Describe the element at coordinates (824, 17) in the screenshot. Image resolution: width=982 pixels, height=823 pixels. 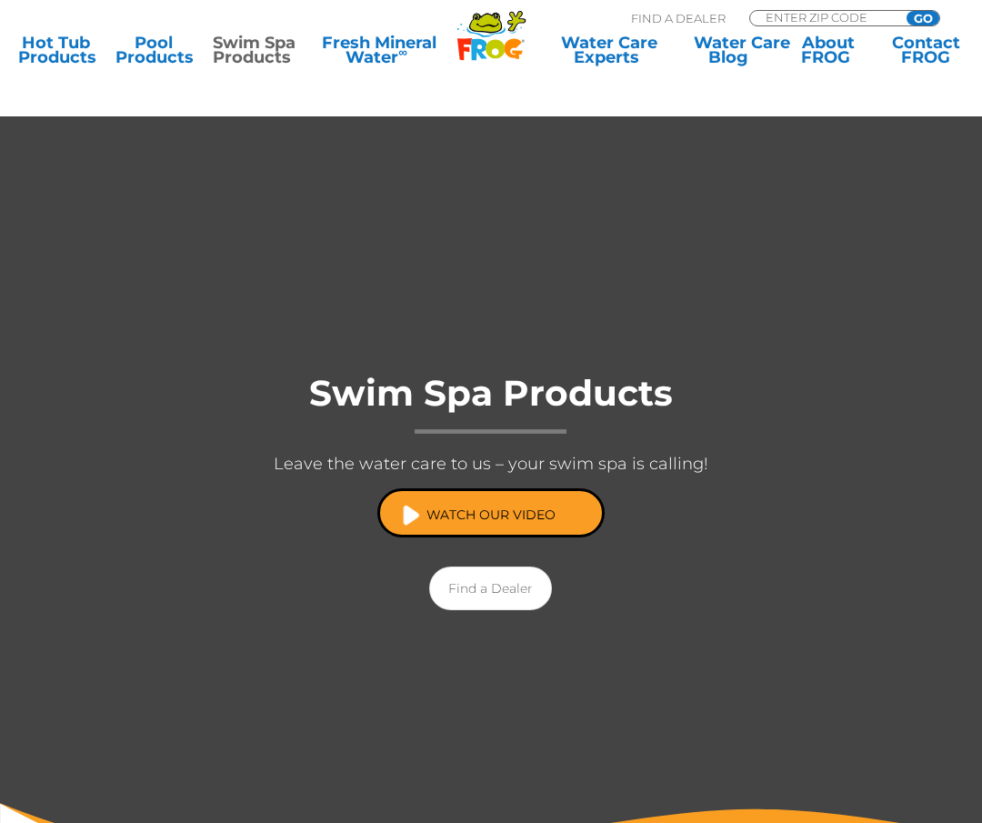
I see `input: Zip Code Form` at that location.